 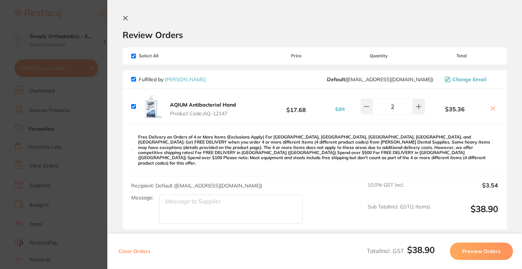 I want to click on output: $3.54, so click(x=467, y=190).